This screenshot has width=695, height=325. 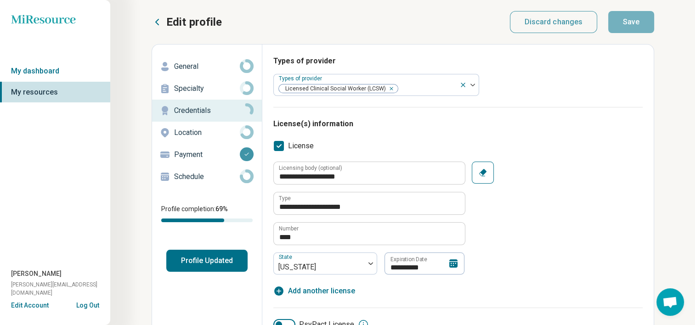 What do you see at coordinates (369, 203) in the screenshot?
I see `input: credential.licenses.0.name` at bounding box center [369, 203].